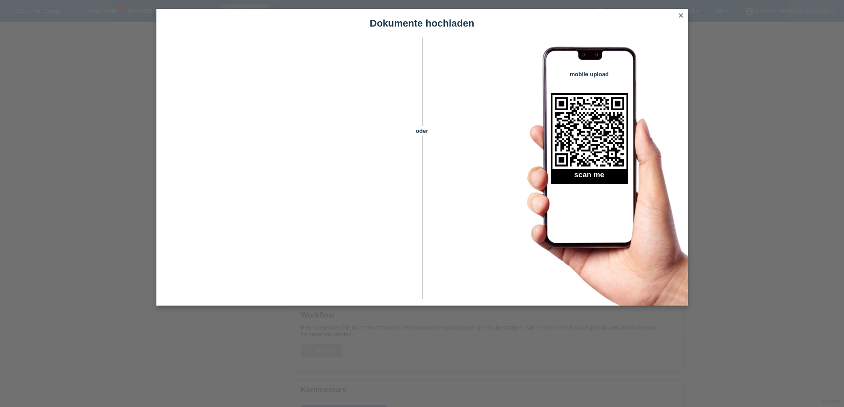  What do you see at coordinates (589, 177) in the screenshot?
I see `h2: scan me` at bounding box center [589, 177].